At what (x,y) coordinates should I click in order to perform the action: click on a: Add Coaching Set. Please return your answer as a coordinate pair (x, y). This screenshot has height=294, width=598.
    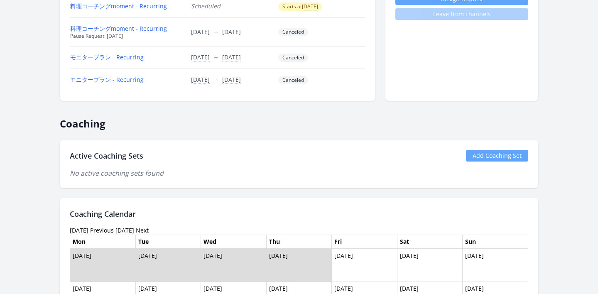
    Looking at the image, I should click on (497, 156).